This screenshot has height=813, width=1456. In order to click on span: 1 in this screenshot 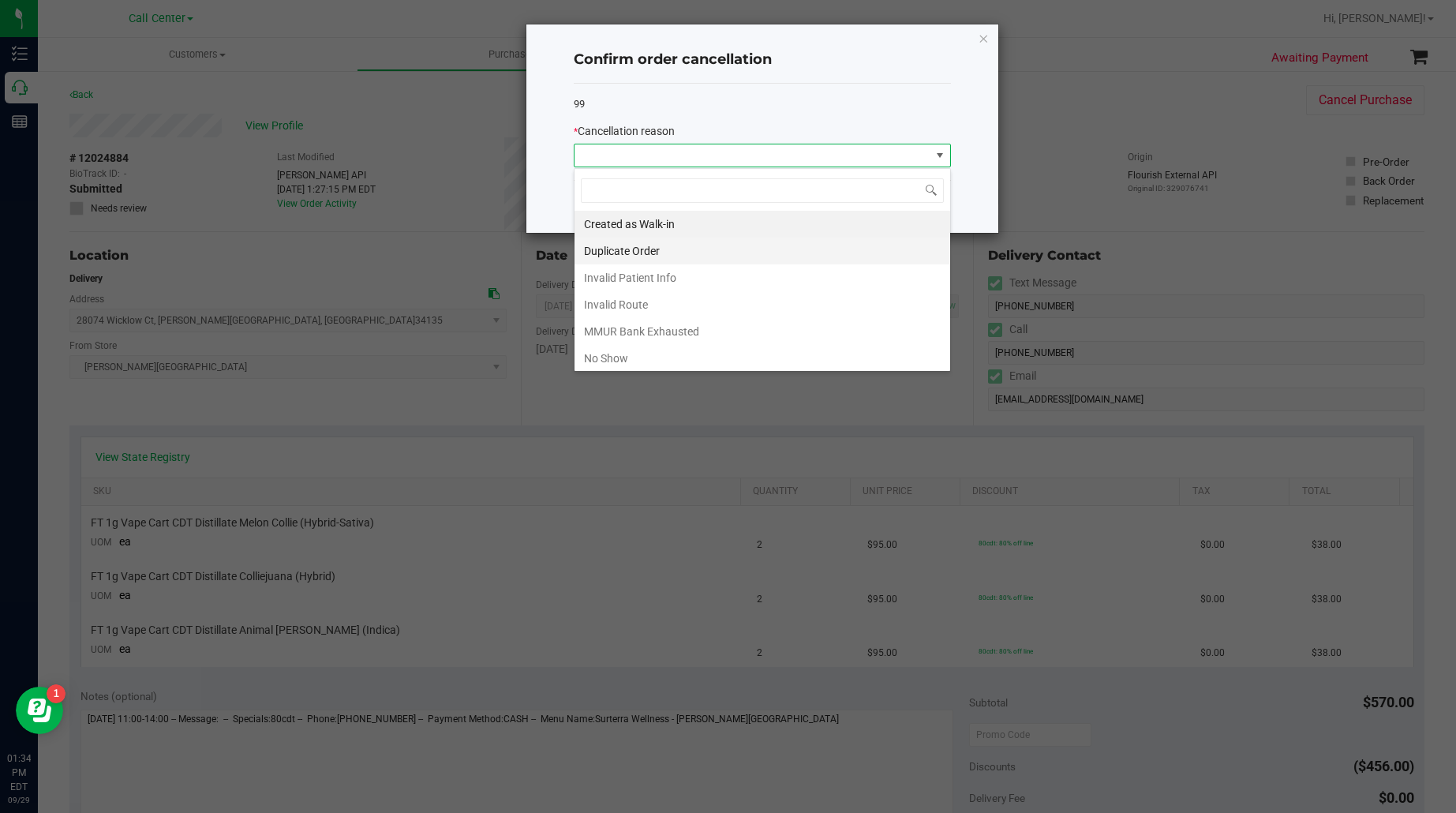, I will do `click(10, 9)`.